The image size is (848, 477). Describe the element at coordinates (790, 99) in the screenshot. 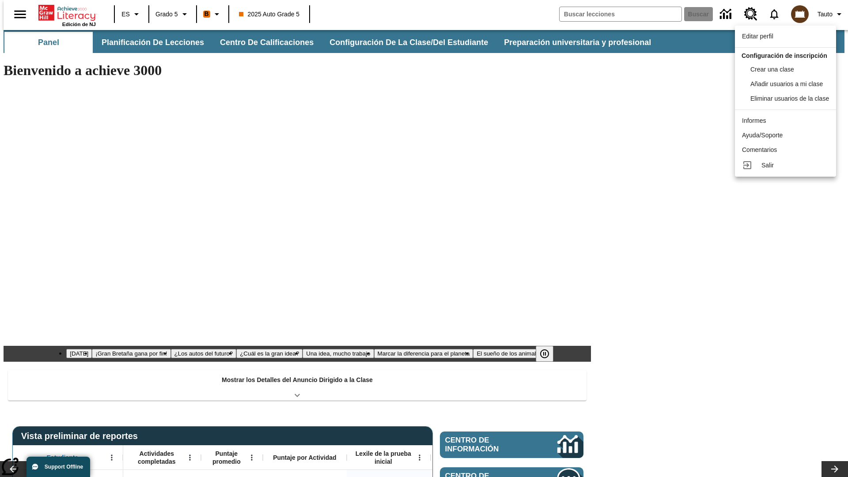

I see `span: Eliminar usuarios de la clase` at that location.